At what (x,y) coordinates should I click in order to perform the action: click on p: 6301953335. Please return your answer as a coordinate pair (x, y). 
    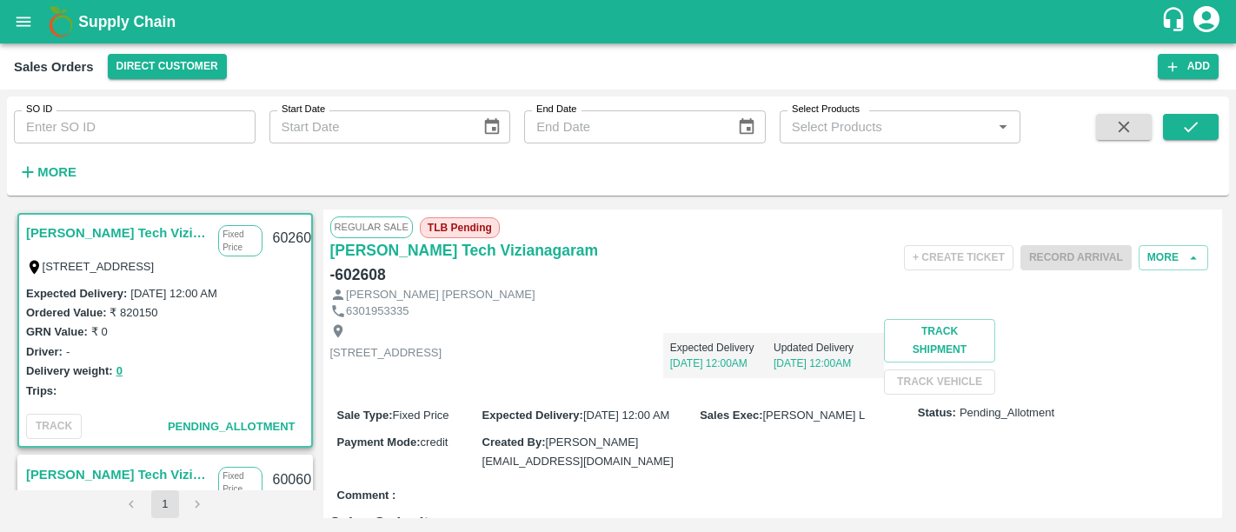
    Looking at the image, I should click on (377, 311).